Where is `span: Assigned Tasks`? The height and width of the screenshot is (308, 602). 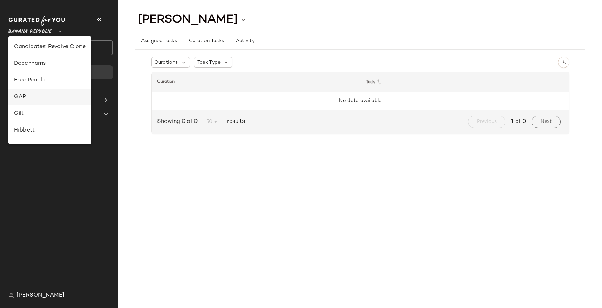 span: Assigned Tasks is located at coordinates (159, 41).